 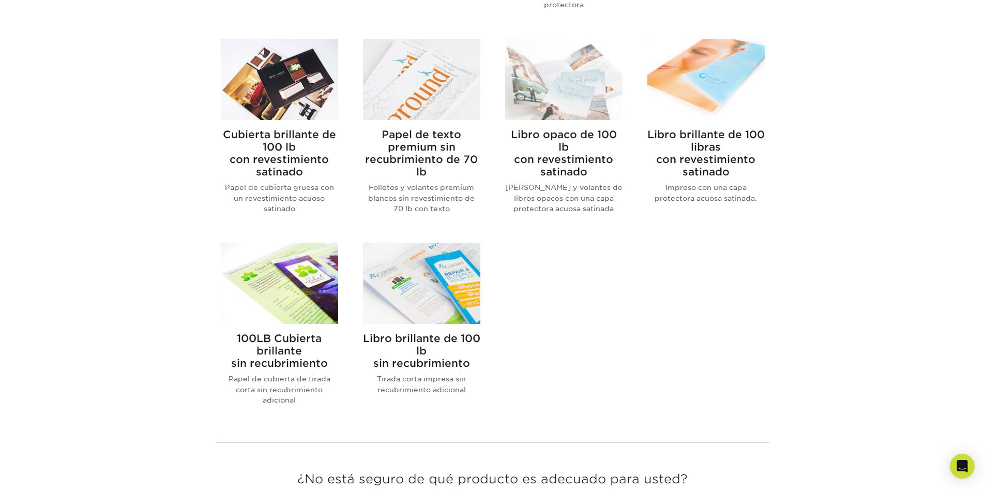 What do you see at coordinates (279, 141) in the screenshot?
I see `font: Cubierta brillante de 100 lb` at bounding box center [279, 141].